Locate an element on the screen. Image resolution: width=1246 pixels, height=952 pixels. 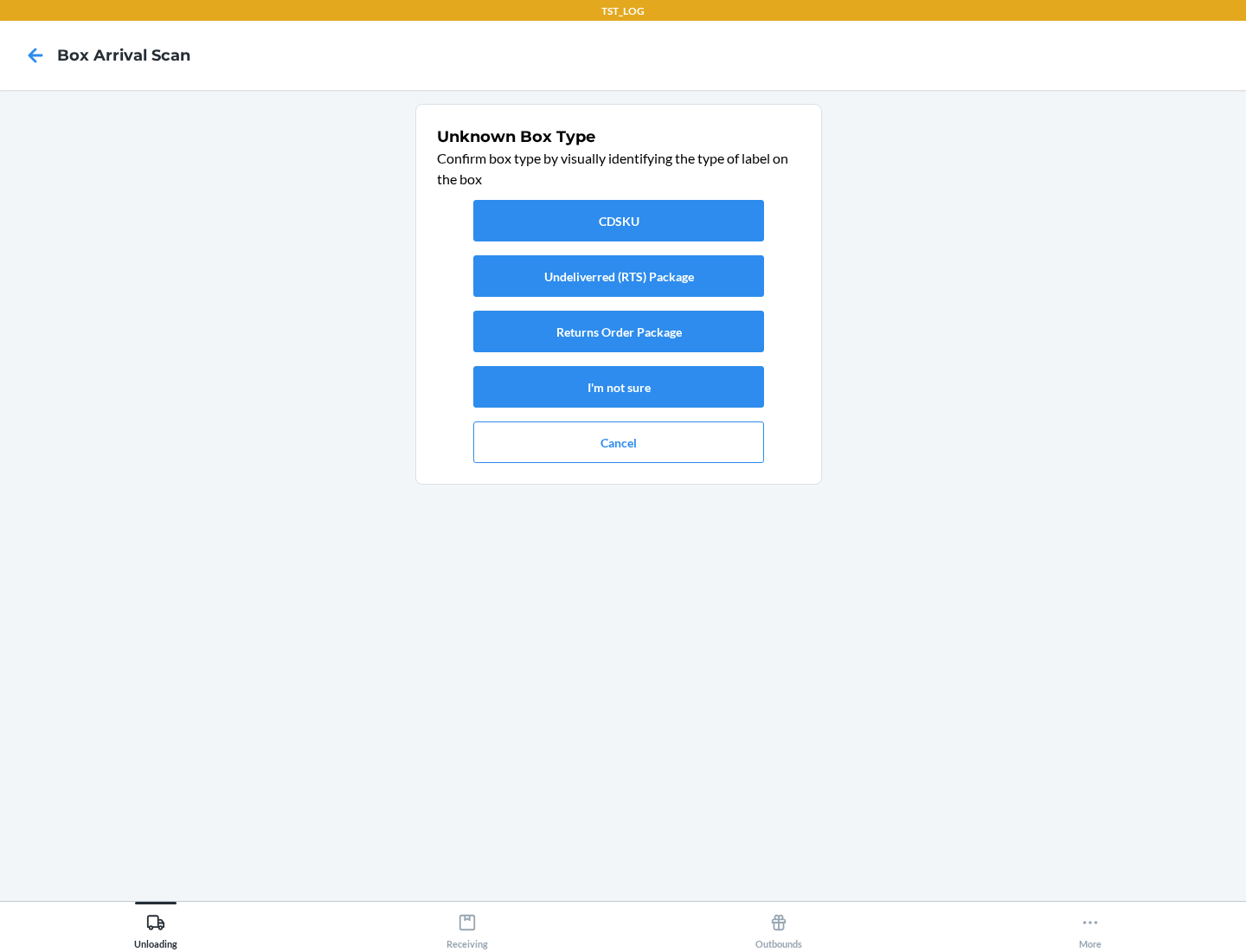
div: More is located at coordinates (1090, 927).